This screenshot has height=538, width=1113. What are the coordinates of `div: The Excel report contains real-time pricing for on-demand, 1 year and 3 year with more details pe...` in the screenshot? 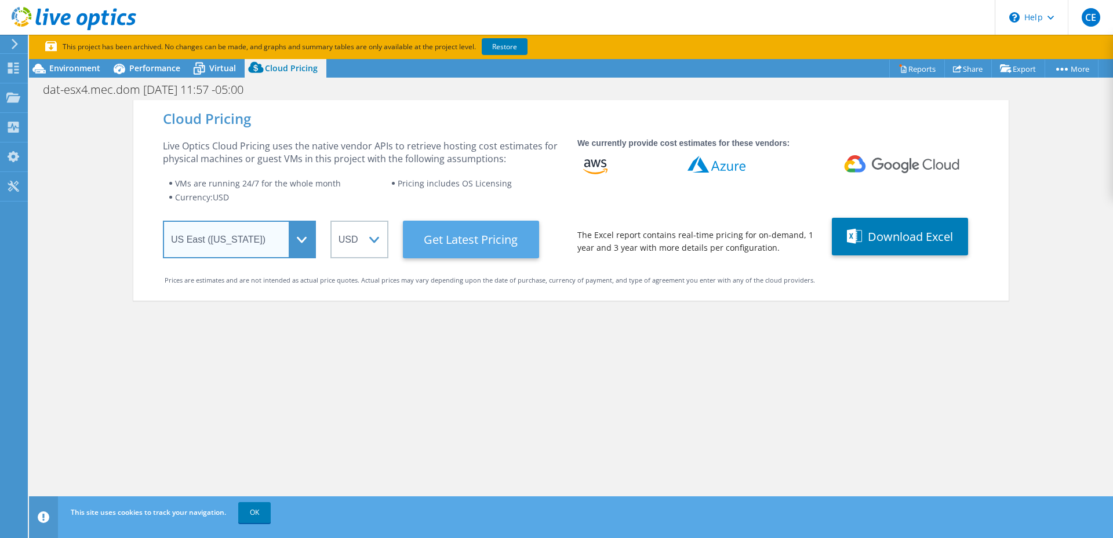 It's located at (697, 242).